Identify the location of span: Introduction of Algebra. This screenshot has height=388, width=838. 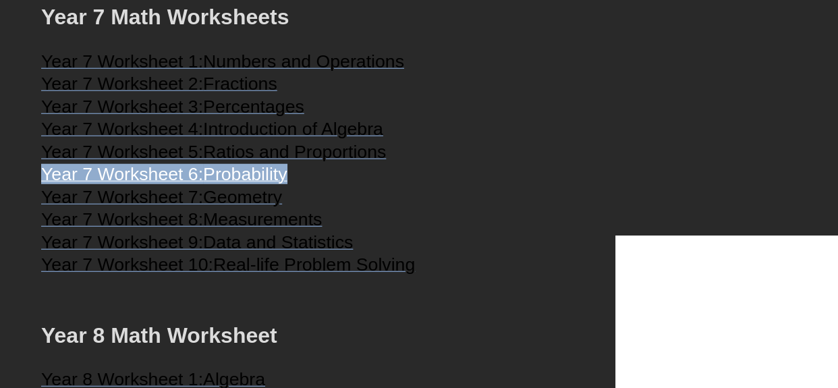
(293, 129).